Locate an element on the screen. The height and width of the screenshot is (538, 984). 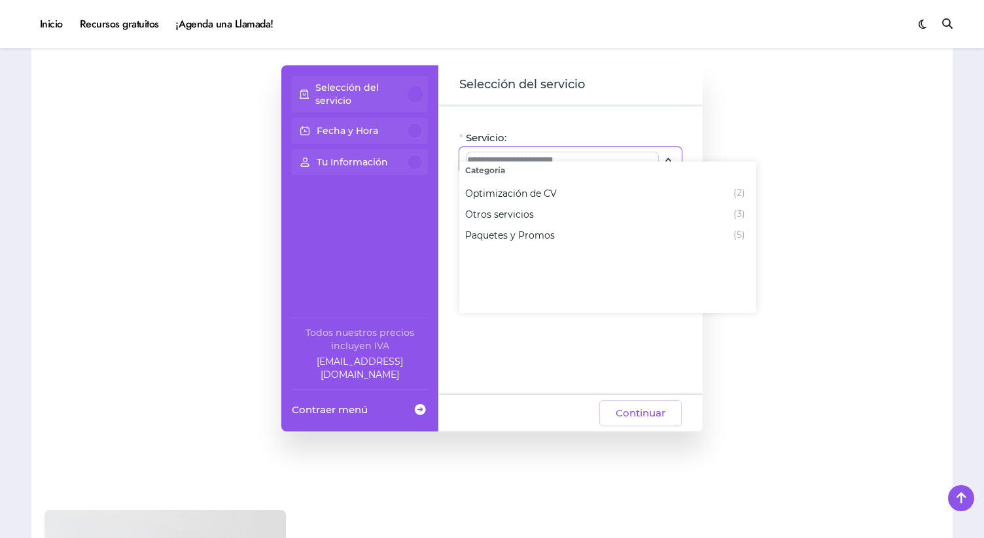
span: Otros servicios is located at coordinates (499, 215).